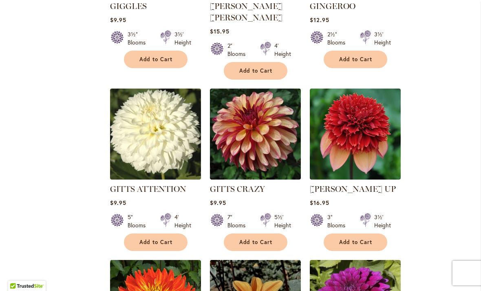  What do you see at coordinates (255, 177) in the screenshot?
I see `a: Gitts Crazy` at bounding box center [255, 177].